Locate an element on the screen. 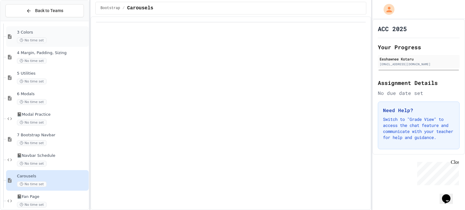  span: 6 Modals is located at coordinates (52, 94).